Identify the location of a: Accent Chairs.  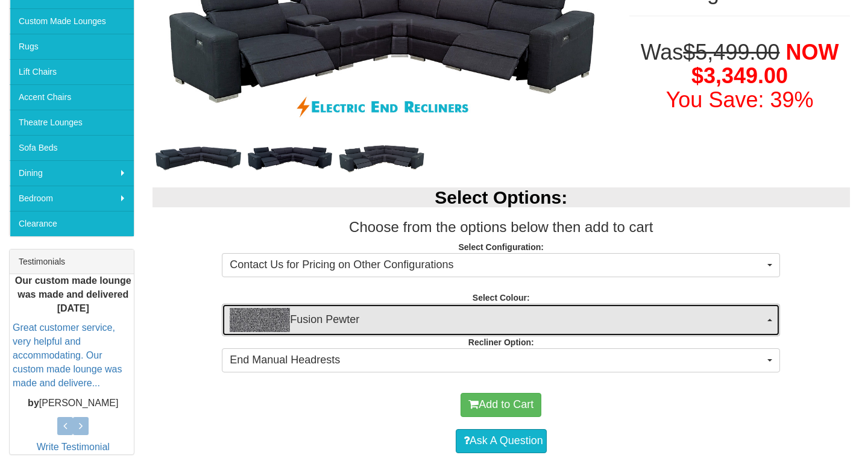
(72, 97).